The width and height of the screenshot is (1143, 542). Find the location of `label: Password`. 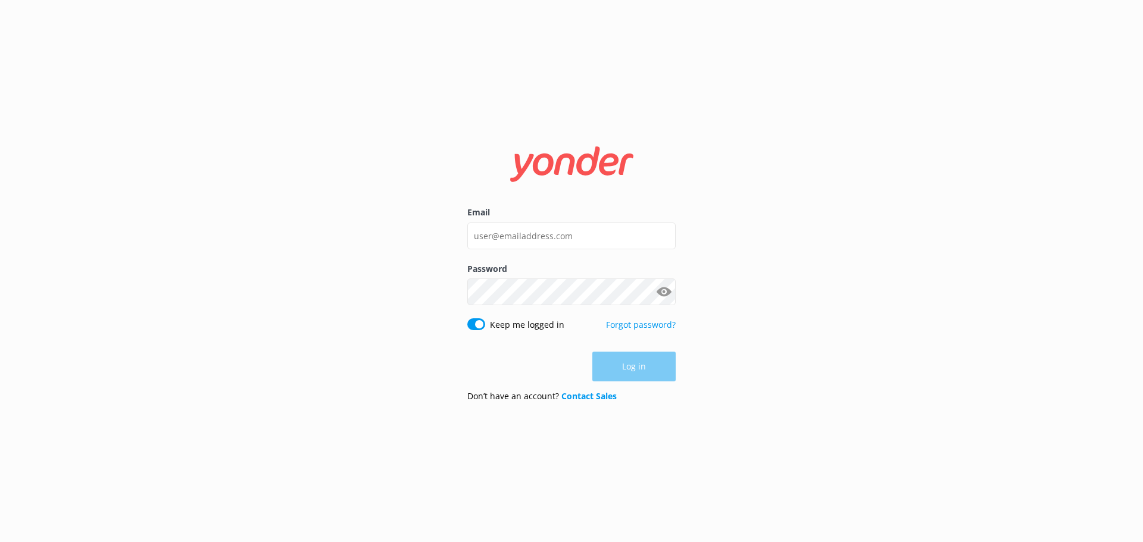

label: Password is located at coordinates (572, 269).